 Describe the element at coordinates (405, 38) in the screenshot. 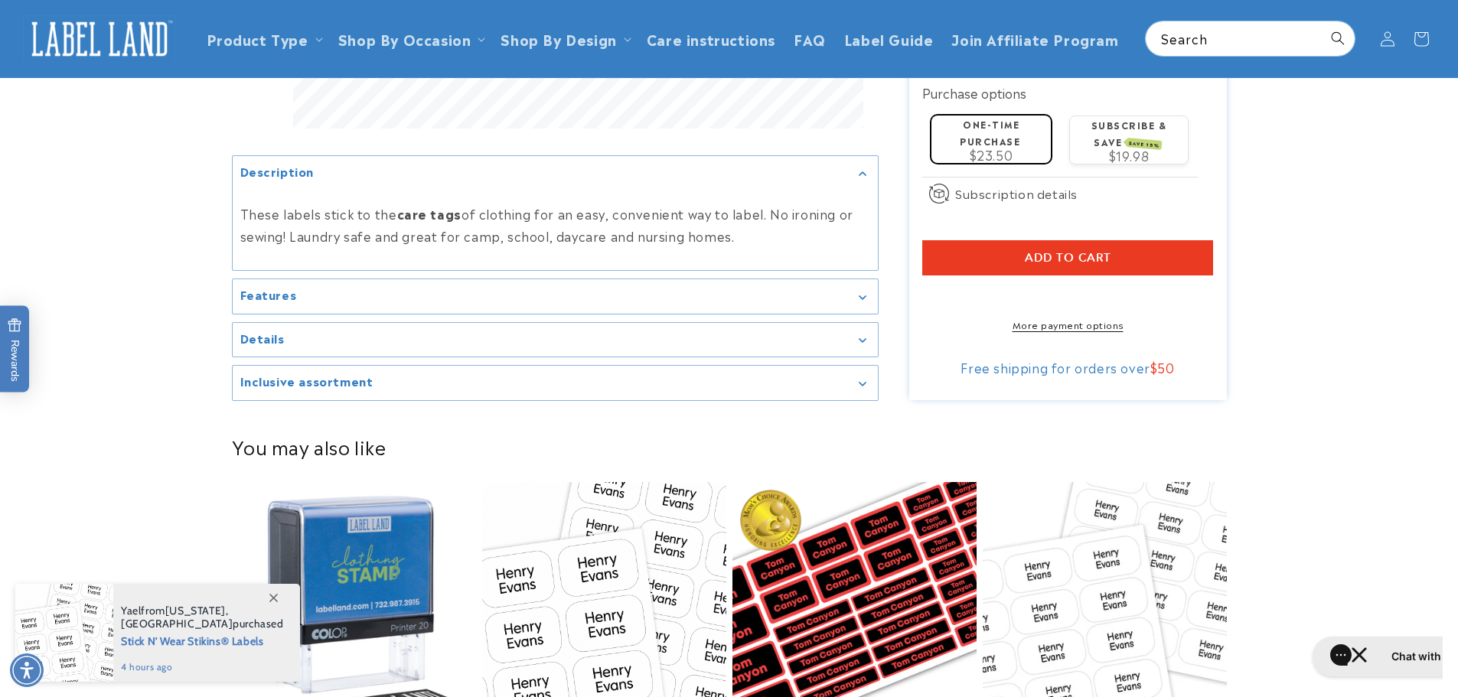

I see `span: Shop By Occasion` at that location.